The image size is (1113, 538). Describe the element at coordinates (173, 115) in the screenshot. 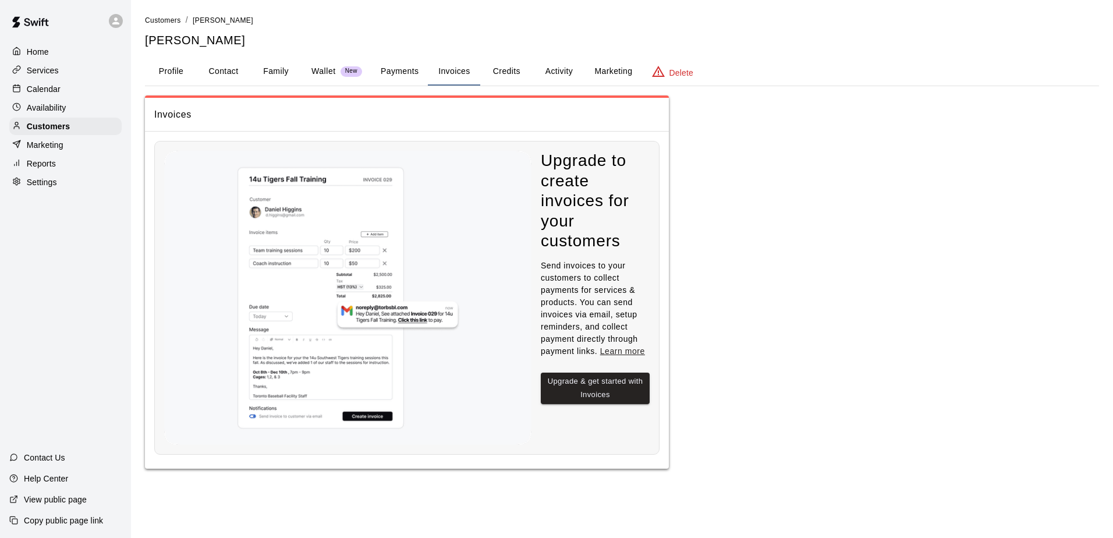

I see `h6: Invoices` at that location.